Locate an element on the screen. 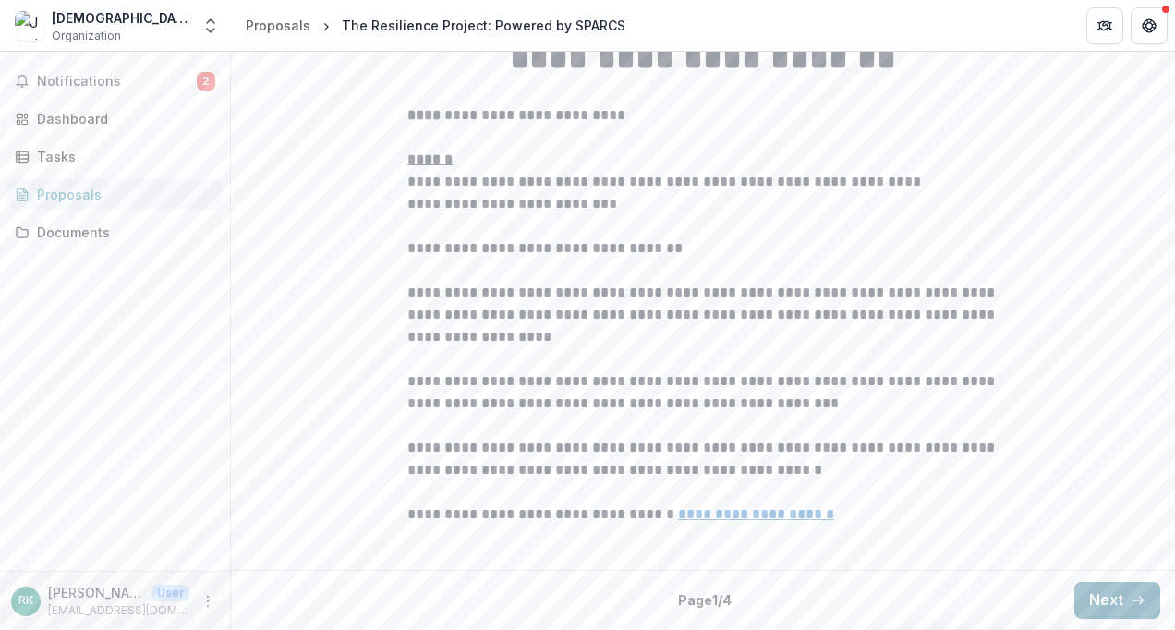  p: Page 1 / 4 is located at coordinates (705, 600).